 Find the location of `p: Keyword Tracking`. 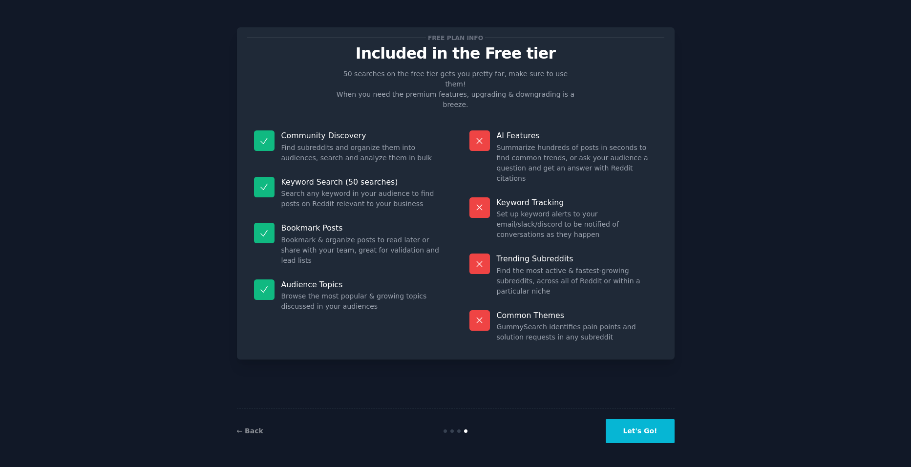

p: Keyword Tracking is located at coordinates (577, 202).